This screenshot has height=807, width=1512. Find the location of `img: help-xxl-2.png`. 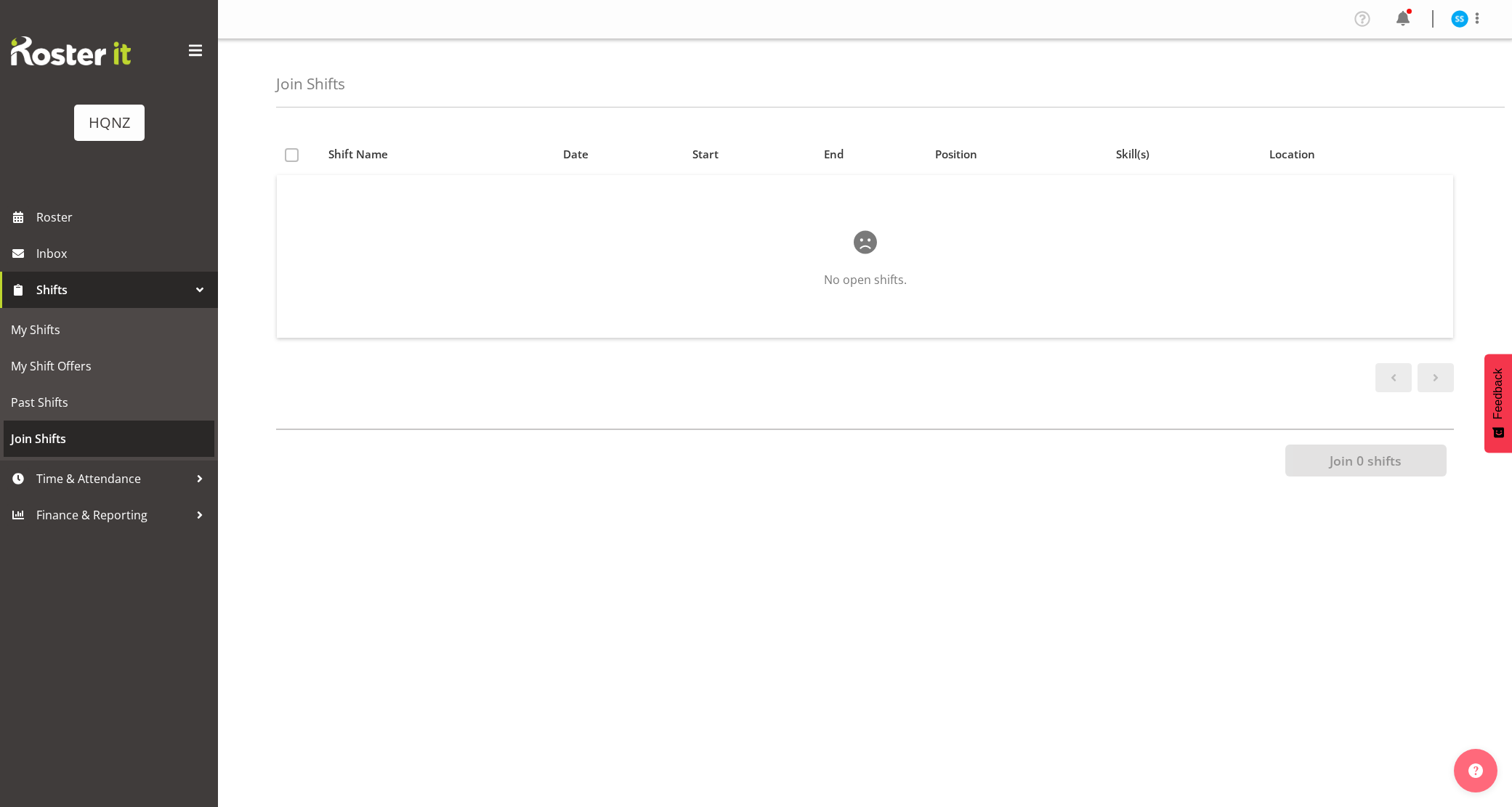

img: help-xxl-2.png is located at coordinates (1476, 771).